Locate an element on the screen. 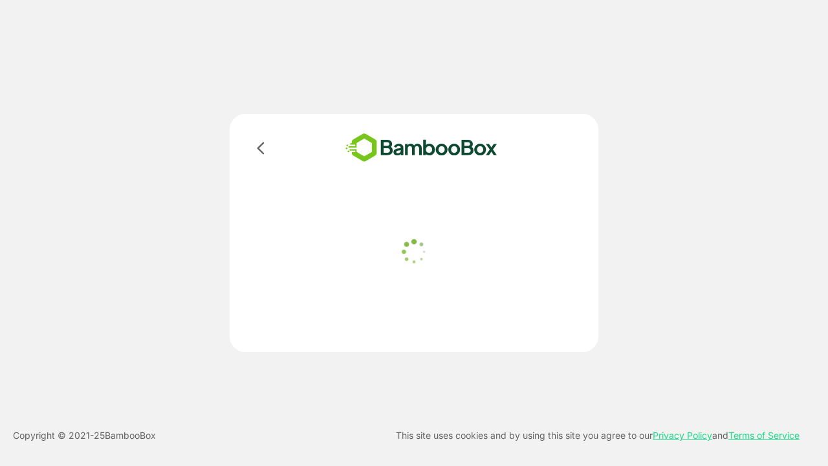  img: bamboobox is located at coordinates (421, 148).